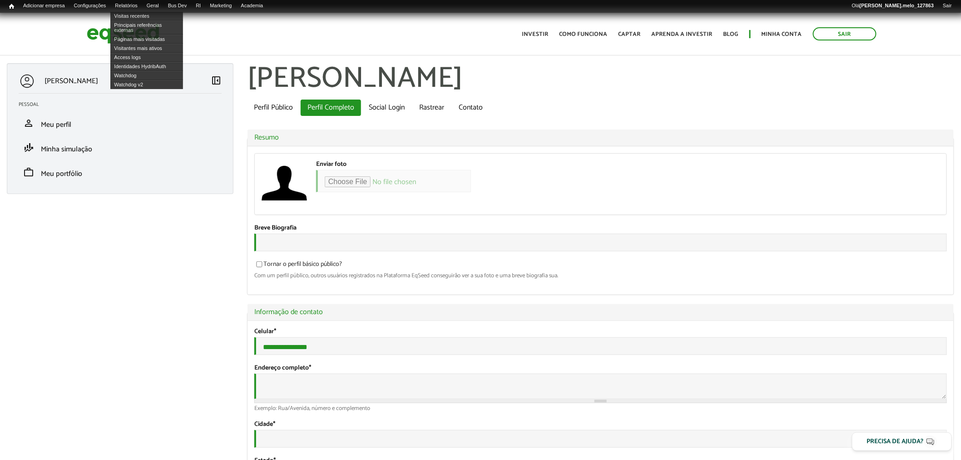 This screenshot has height=460, width=961. Describe the element at coordinates (153, 6) in the screenshot. I see `a: Geral` at that location.